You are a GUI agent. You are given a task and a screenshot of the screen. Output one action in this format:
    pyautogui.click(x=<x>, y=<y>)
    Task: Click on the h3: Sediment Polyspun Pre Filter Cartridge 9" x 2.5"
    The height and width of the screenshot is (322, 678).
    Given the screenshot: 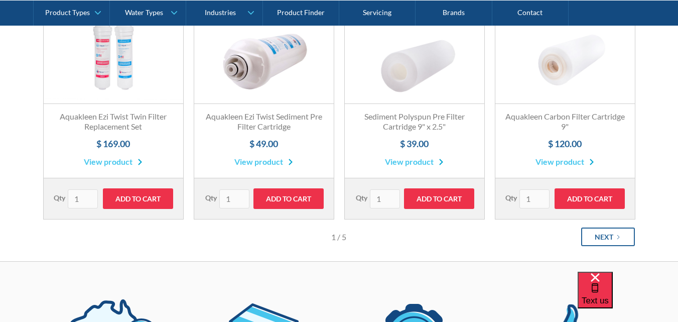 What is the action you would take?
    pyautogui.click(x=415, y=122)
    